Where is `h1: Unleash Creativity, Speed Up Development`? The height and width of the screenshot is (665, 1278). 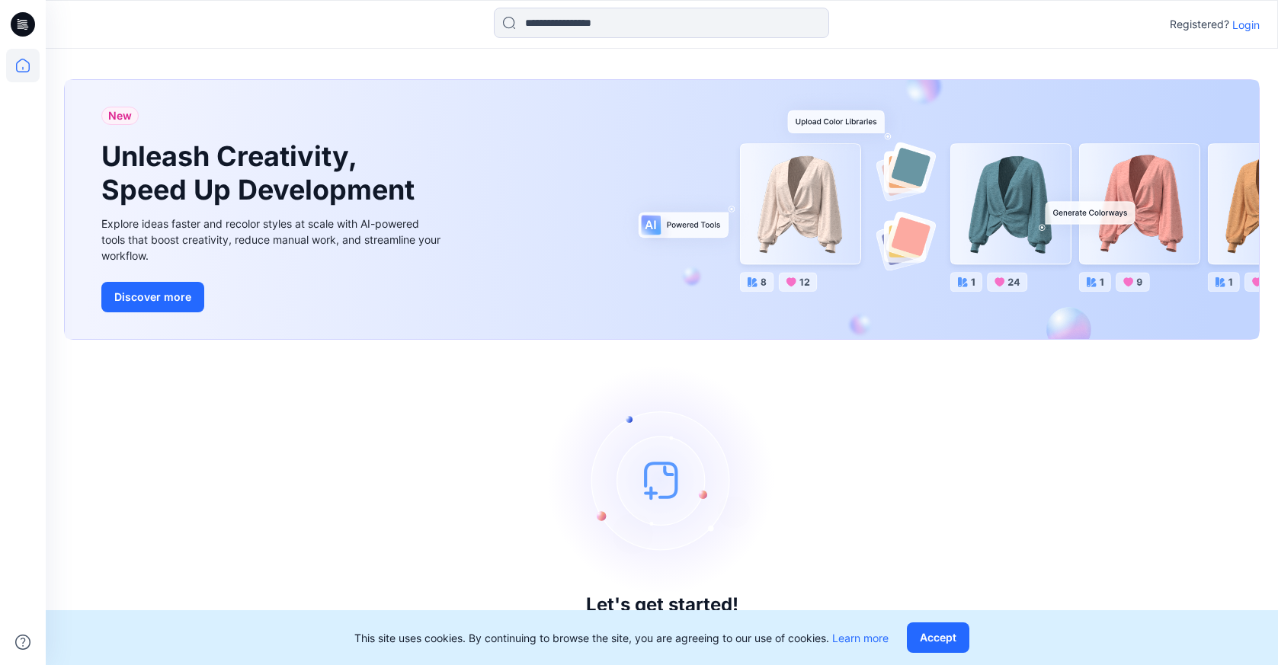 h1: Unleash Creativity, Speed Up Development is located at coordinates (261, 173).